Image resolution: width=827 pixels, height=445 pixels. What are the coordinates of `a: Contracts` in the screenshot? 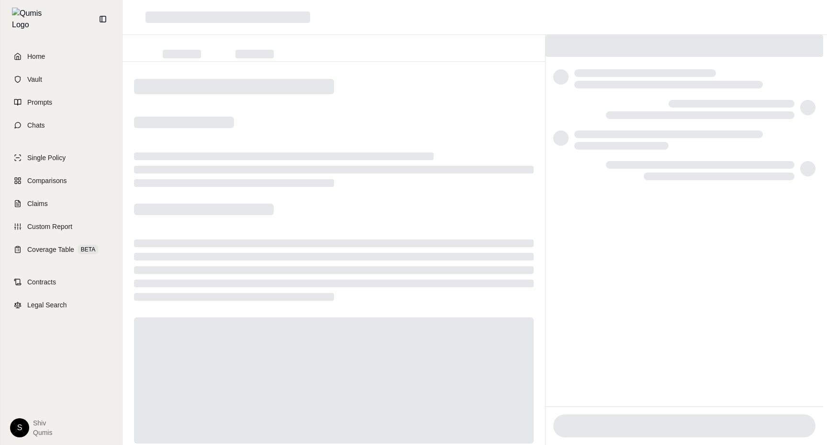 It's located at (61, 282).